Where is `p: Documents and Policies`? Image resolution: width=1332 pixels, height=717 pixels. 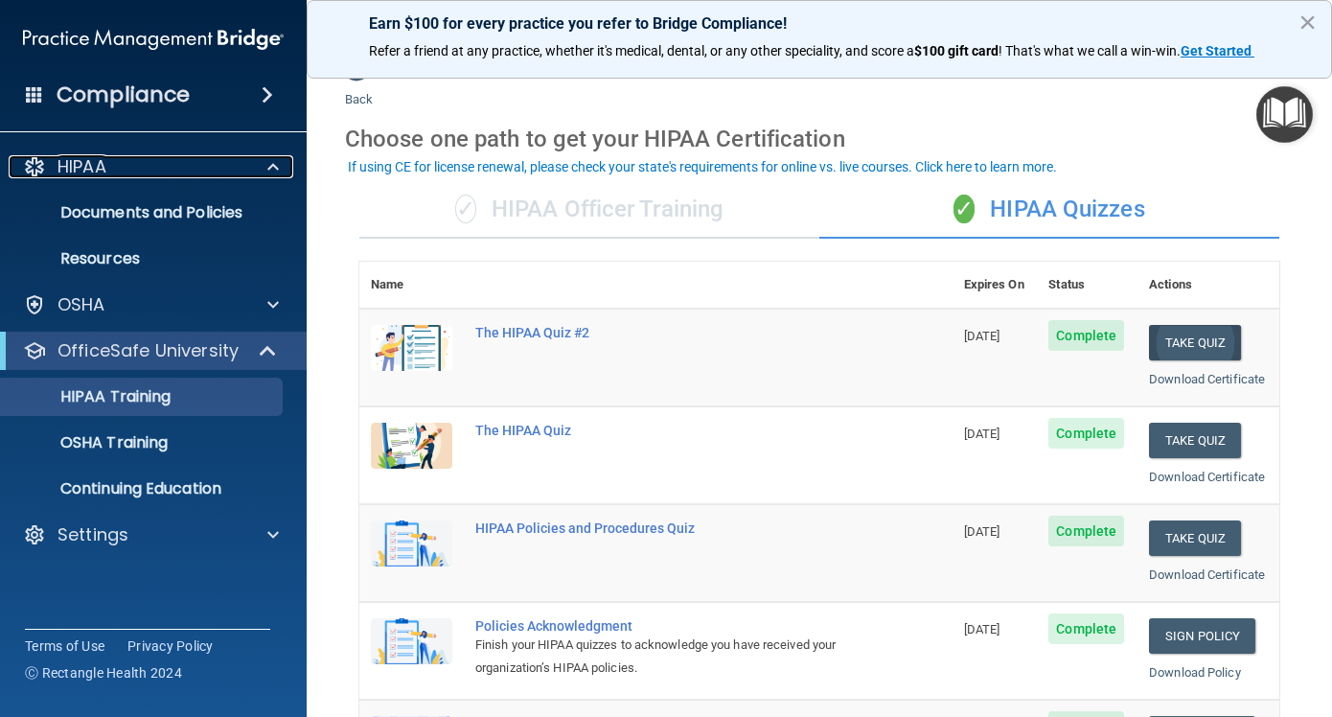
p: Documents and Policies is located at coordinates (143, 213).